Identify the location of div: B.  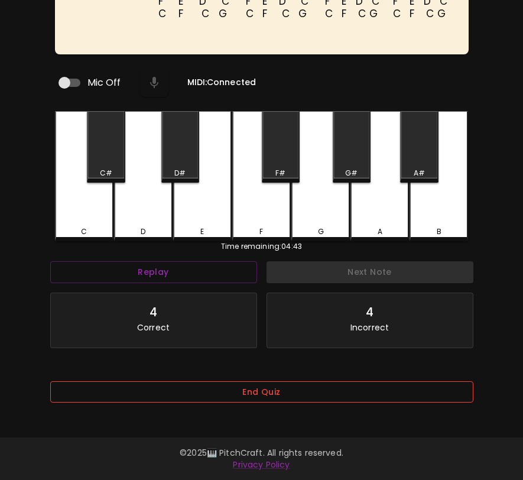
(439, 232).